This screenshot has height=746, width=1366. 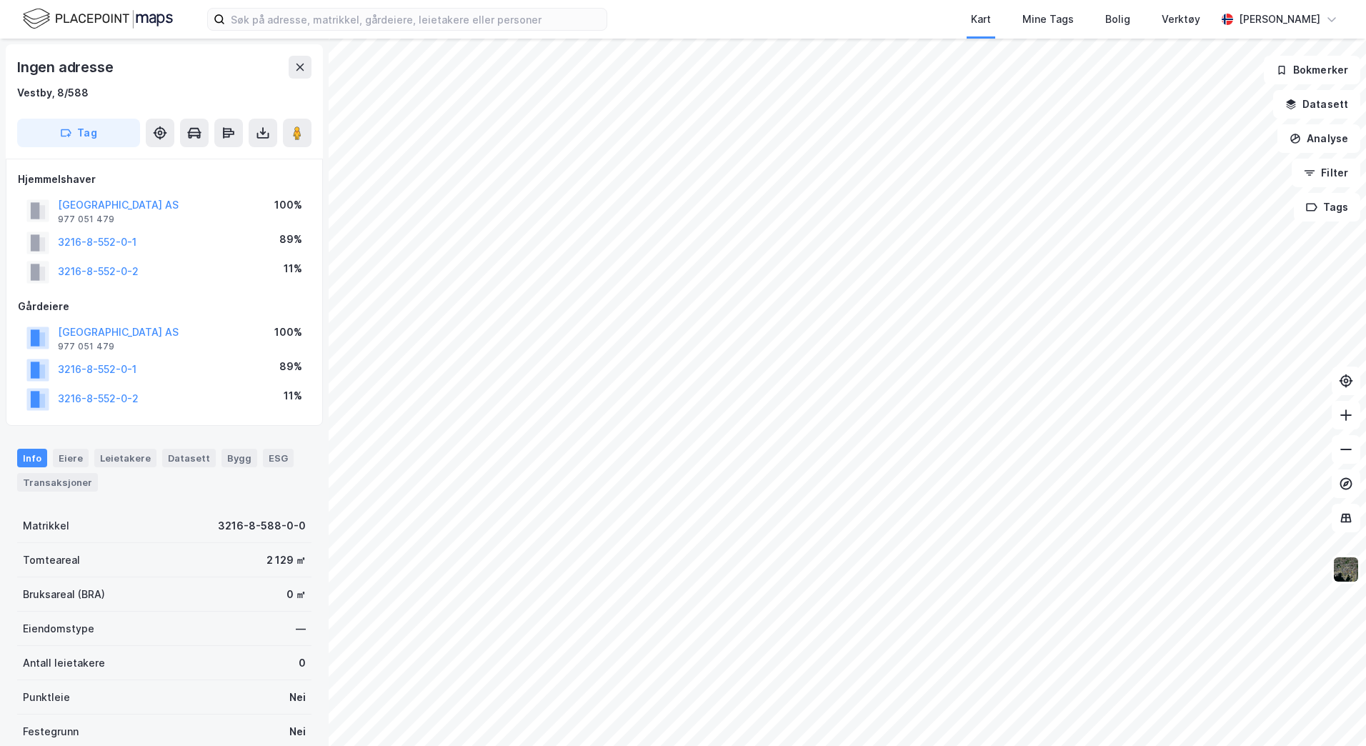 What do you see at coordinates (59, 629) in the screenshot?
I see `div: Eiendomstype` at bounding box center [59, 629].